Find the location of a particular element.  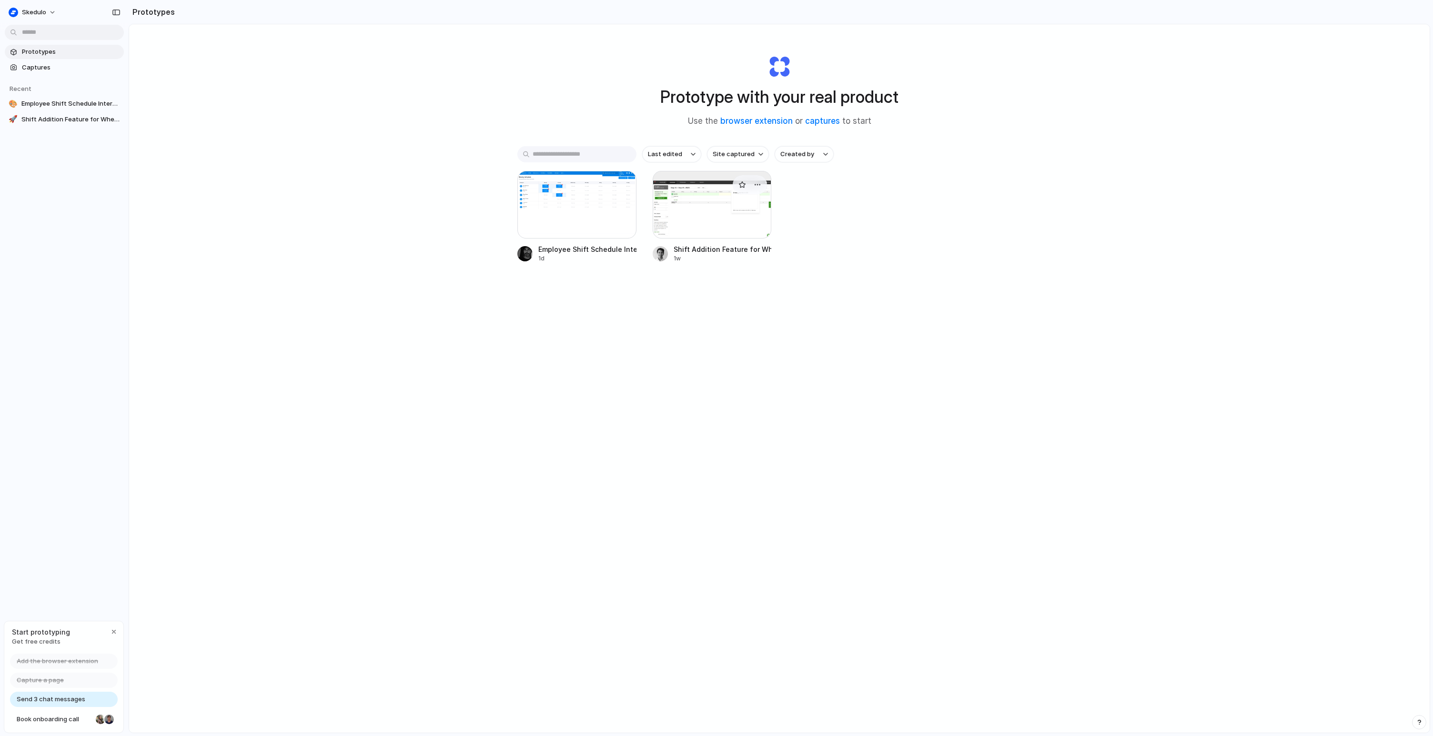

a: 🎨Employee Shift Schedule Interface is located at coordinates (64, 104).